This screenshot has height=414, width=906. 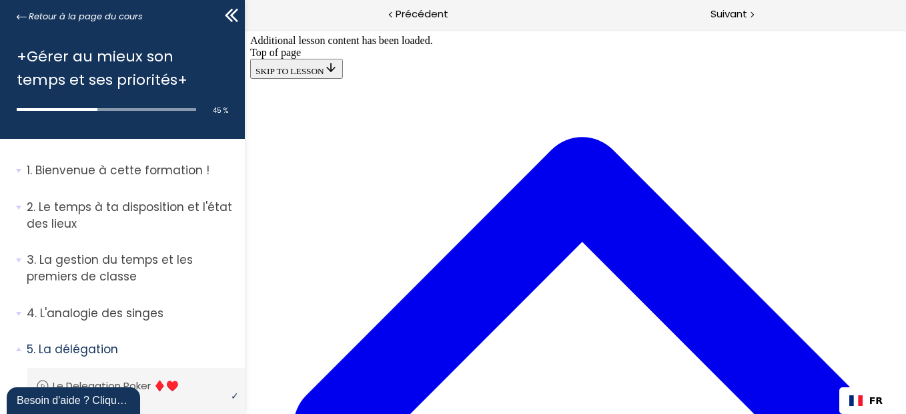 What do you see at coordinates (31, 349) in the screenshot?
I see `span: 5.` at bounding box center [31, 349].